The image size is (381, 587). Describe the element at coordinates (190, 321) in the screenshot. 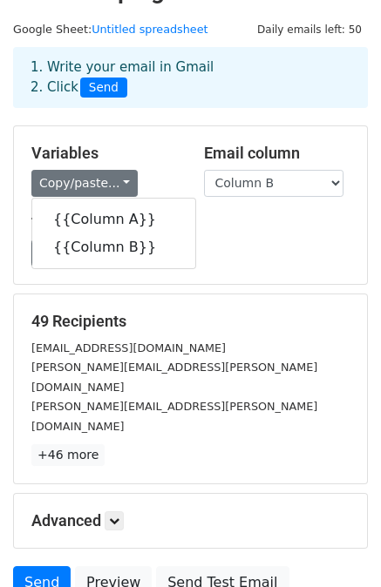

I see `h5: 49 Recipients` at that location.